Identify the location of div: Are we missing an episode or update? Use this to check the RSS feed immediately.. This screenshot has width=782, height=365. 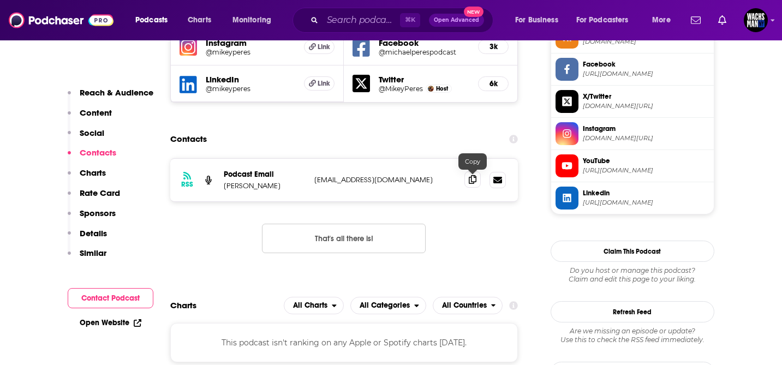
(632, 335).